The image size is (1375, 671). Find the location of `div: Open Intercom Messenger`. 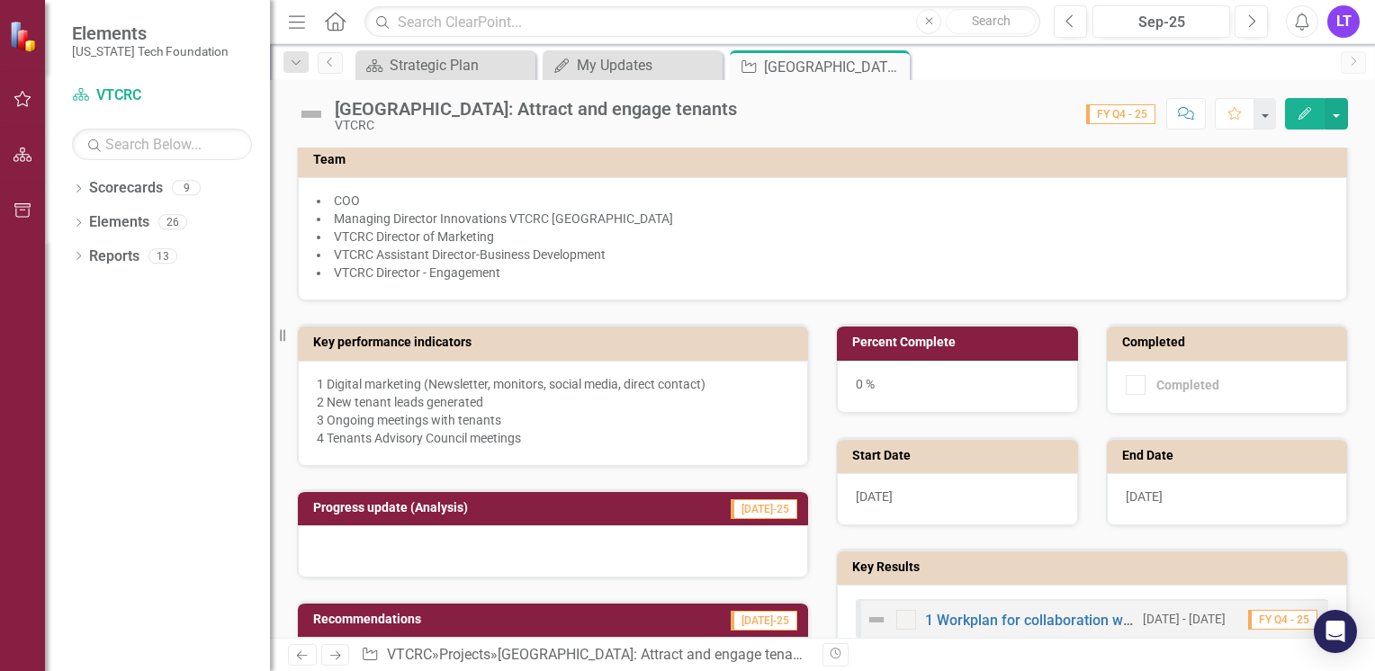

div: Open Intercom Messenger is located at coordinates (1335, 632).